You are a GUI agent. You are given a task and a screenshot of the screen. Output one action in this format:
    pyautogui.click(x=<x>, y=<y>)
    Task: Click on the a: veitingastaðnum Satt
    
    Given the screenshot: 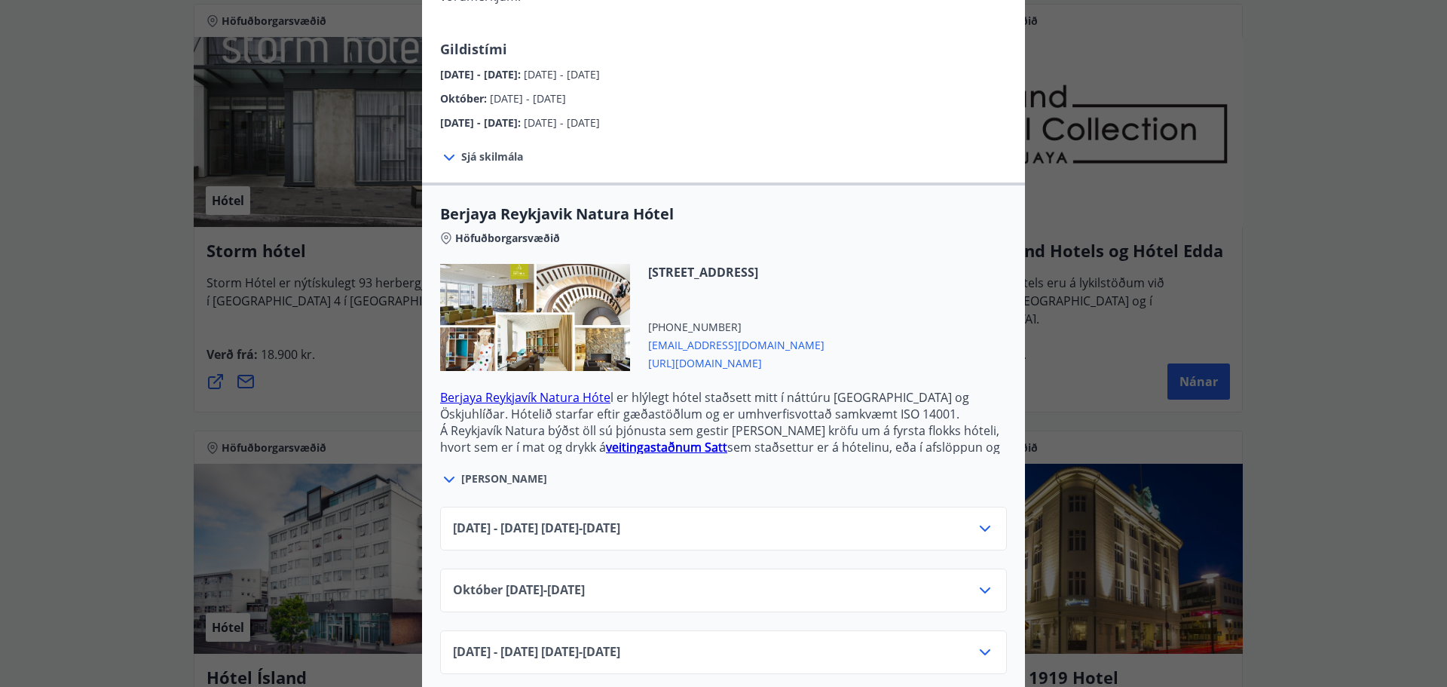 What is the action you would take?
    pyautogui.click(x=666, y=447)
    